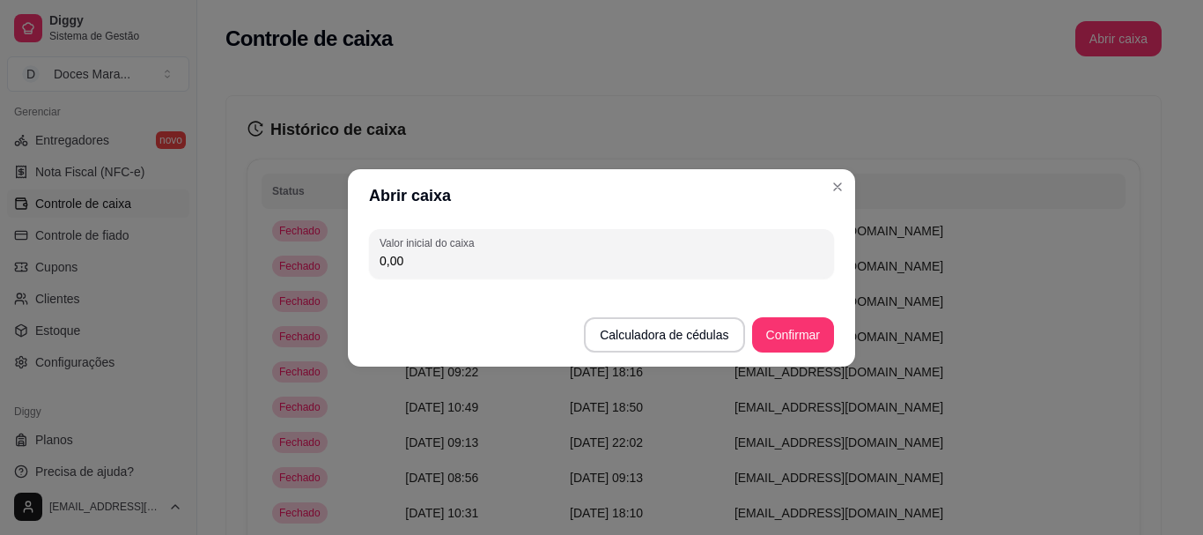 The image size is (1203, 535). I want to click on label: Valor inicial do caixa, so click(430, 242).